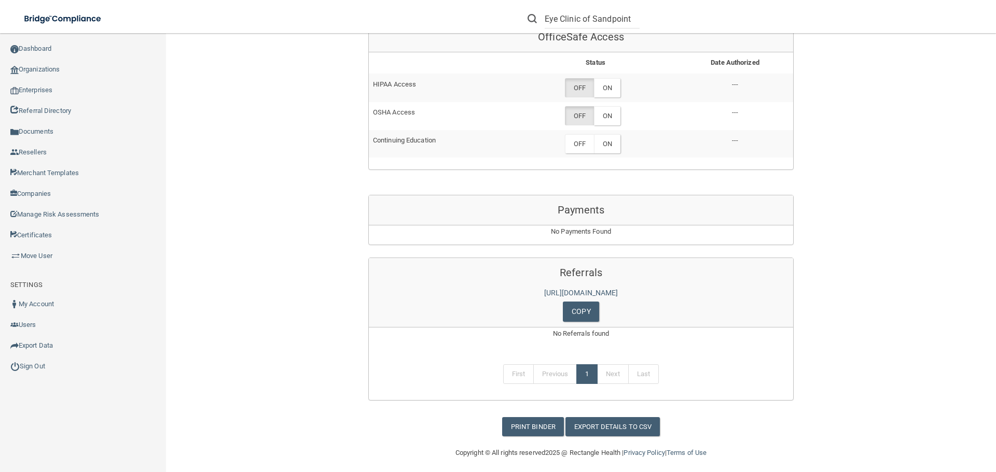 Image resolution: width=996 pixels, height=472 pixels. Describe the element at coordinates (612, 374) in the screenshot. I see `a: Next` at that location.